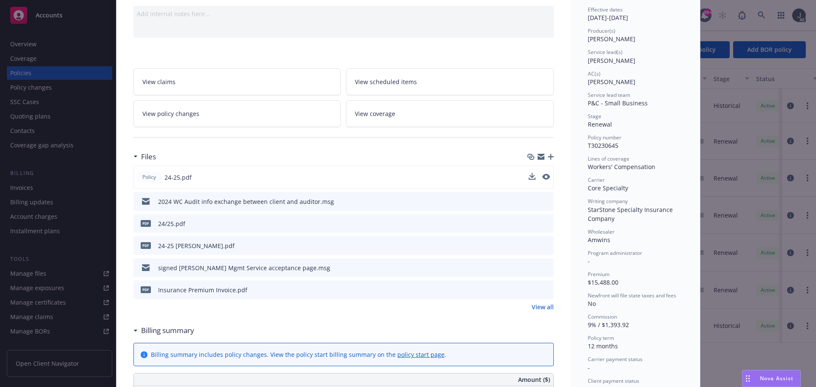 This screenshot has height=387, width=816. I want to click on span: Client payment status, so click(613, 381).